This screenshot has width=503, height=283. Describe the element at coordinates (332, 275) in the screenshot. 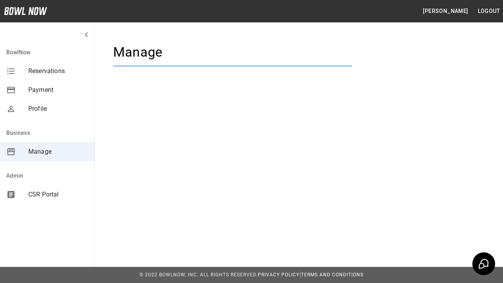

I see `a: Terms and Conditions` at that location.